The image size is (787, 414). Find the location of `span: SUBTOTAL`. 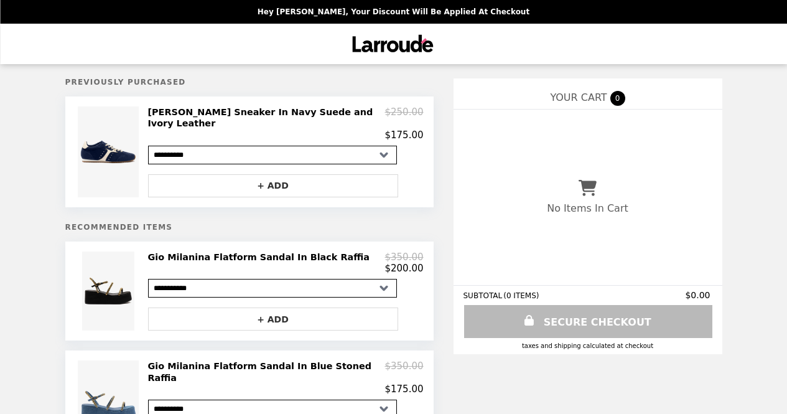

span: SUBTOTAL is located at coordinates (484, 296).